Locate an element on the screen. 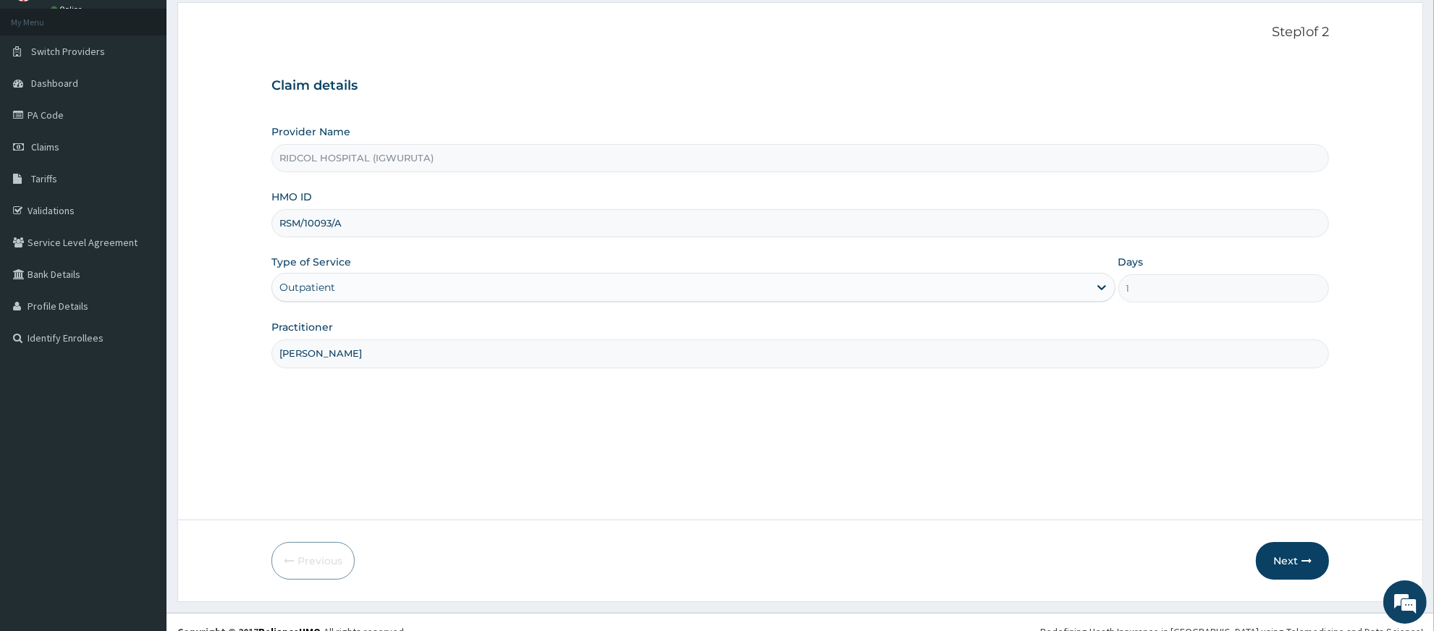 Image resolution: width=1434 pixels, height=631 pixels. div: Chat with us now is located at coordinates (159, 90).